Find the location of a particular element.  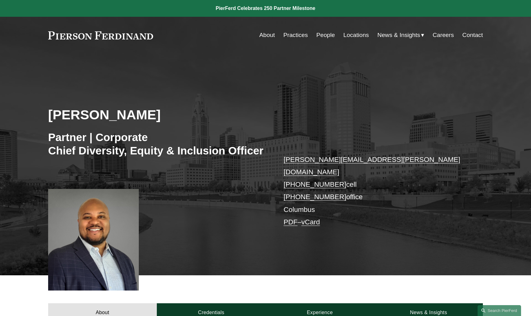

a: Practices is located at coordinates (295, 35).